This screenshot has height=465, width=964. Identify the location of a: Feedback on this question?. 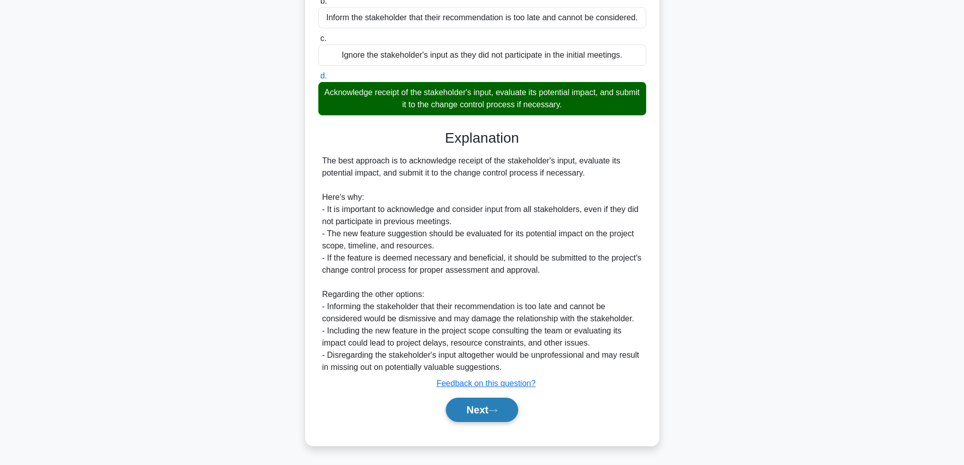
(486, 383).